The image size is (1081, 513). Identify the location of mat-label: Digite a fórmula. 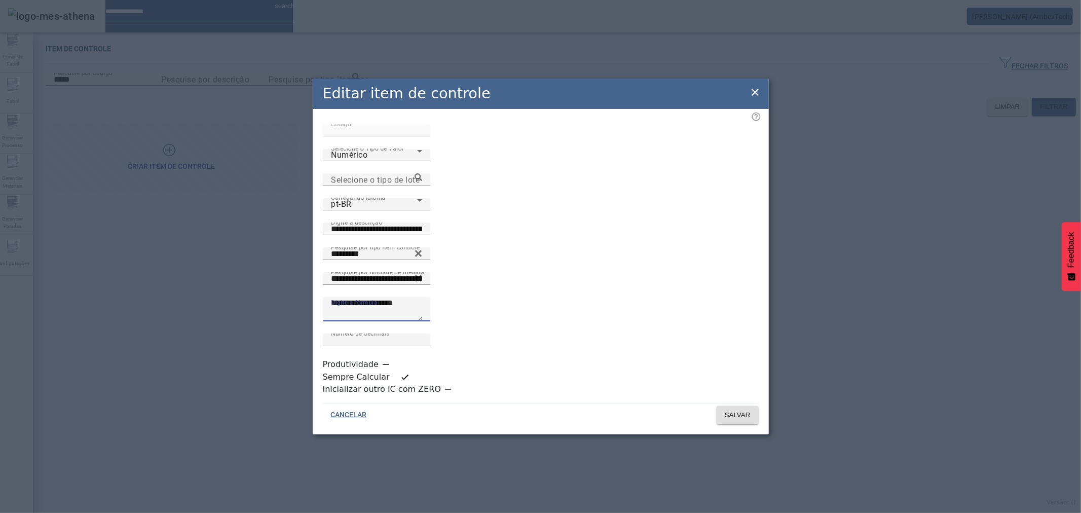
(354, 303).